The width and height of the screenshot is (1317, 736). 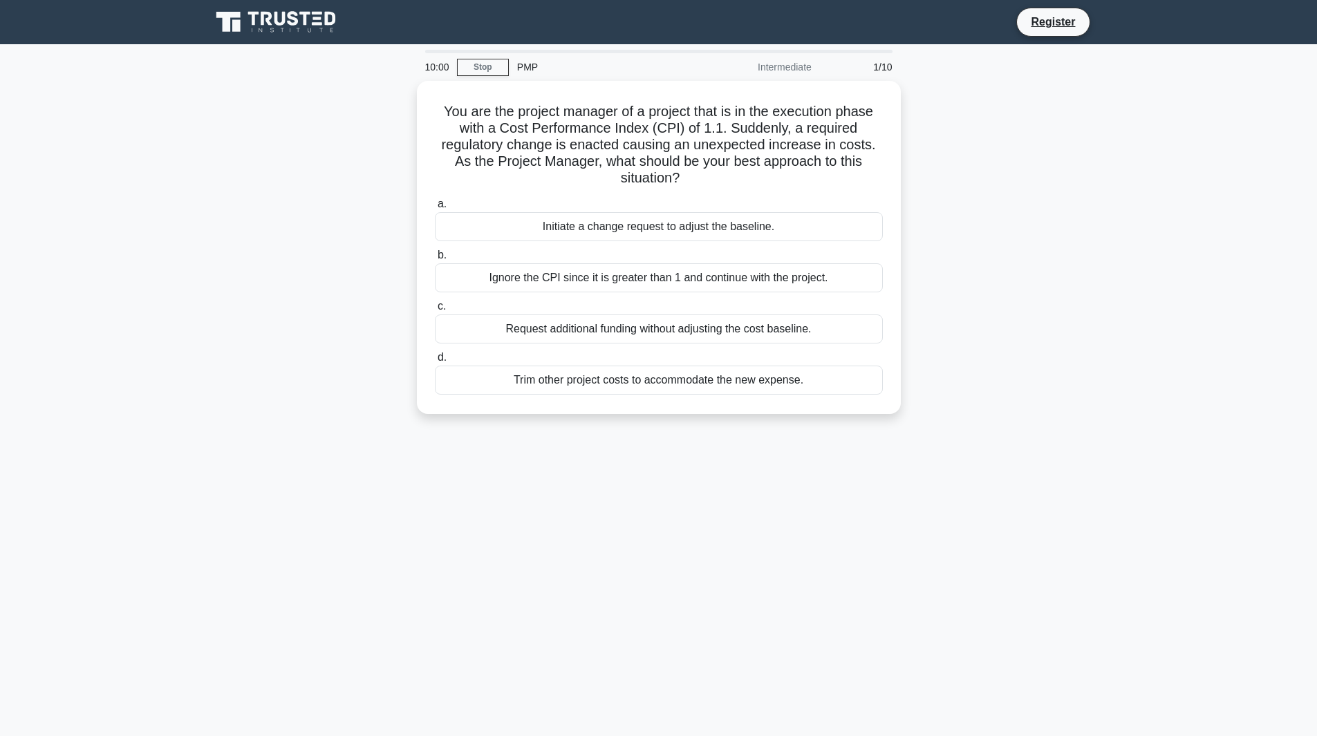 I want to click on div: Trim other project costs to accommodate the new expense., so click(x=659, y=380).